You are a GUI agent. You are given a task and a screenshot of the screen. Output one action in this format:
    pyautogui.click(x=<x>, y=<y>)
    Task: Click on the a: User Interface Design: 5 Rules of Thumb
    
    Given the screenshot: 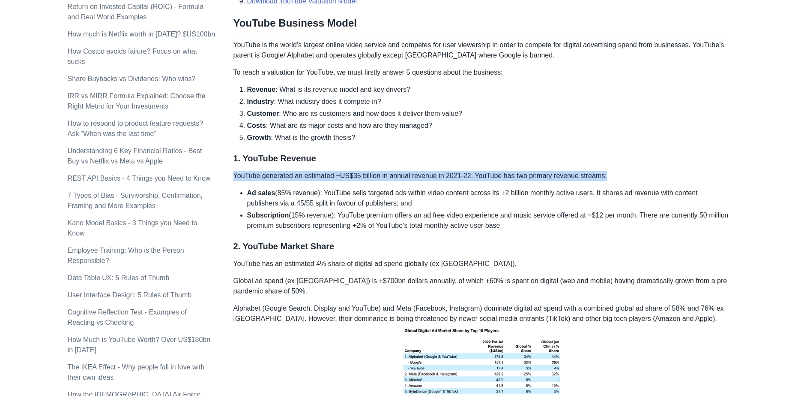 What is the action you would take?
    pyautogui.click(x=130, y=294)
    